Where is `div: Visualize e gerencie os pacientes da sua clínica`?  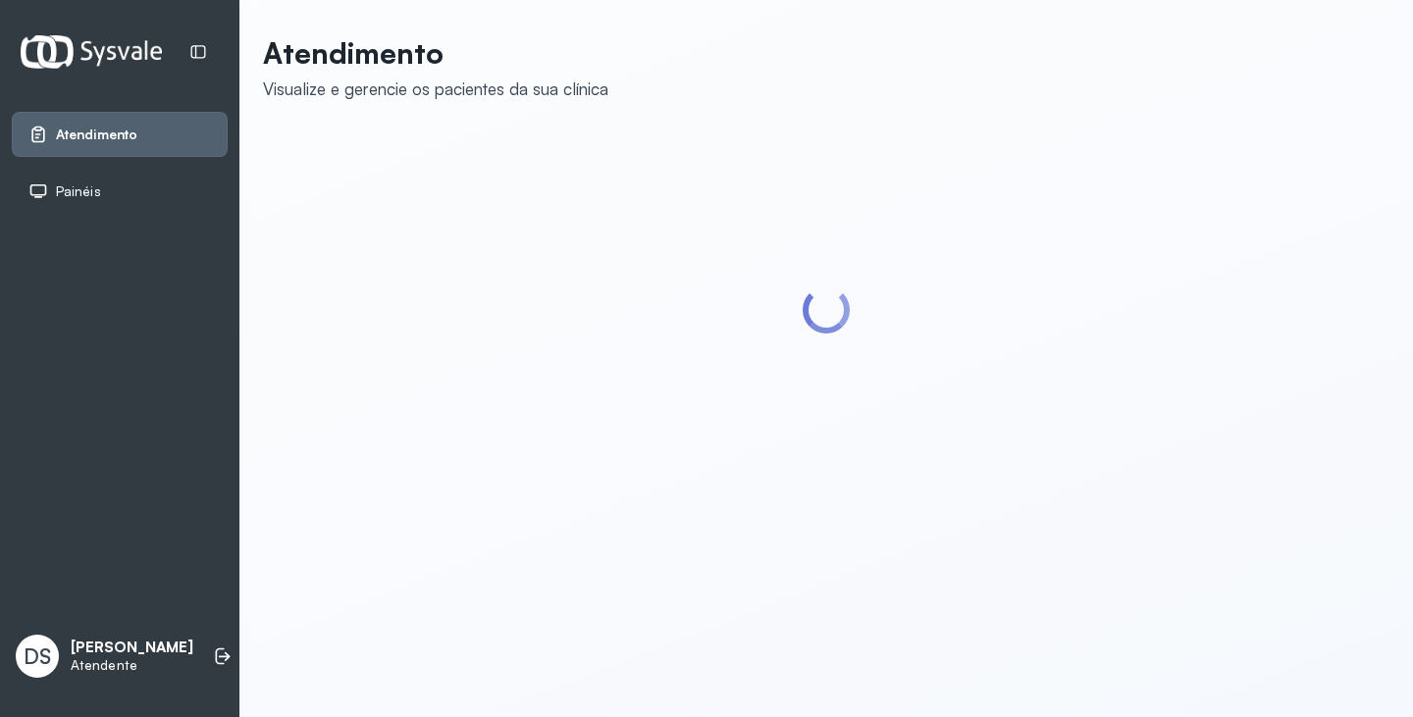
div: Visualize e gerencie os pacientes da sua clínica is located at coordinates (436, 88).